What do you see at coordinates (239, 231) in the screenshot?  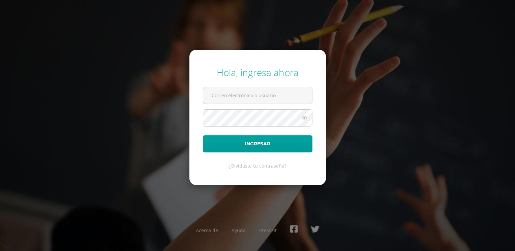 I see `a: Ayuda` at bounding box center [239, 231].